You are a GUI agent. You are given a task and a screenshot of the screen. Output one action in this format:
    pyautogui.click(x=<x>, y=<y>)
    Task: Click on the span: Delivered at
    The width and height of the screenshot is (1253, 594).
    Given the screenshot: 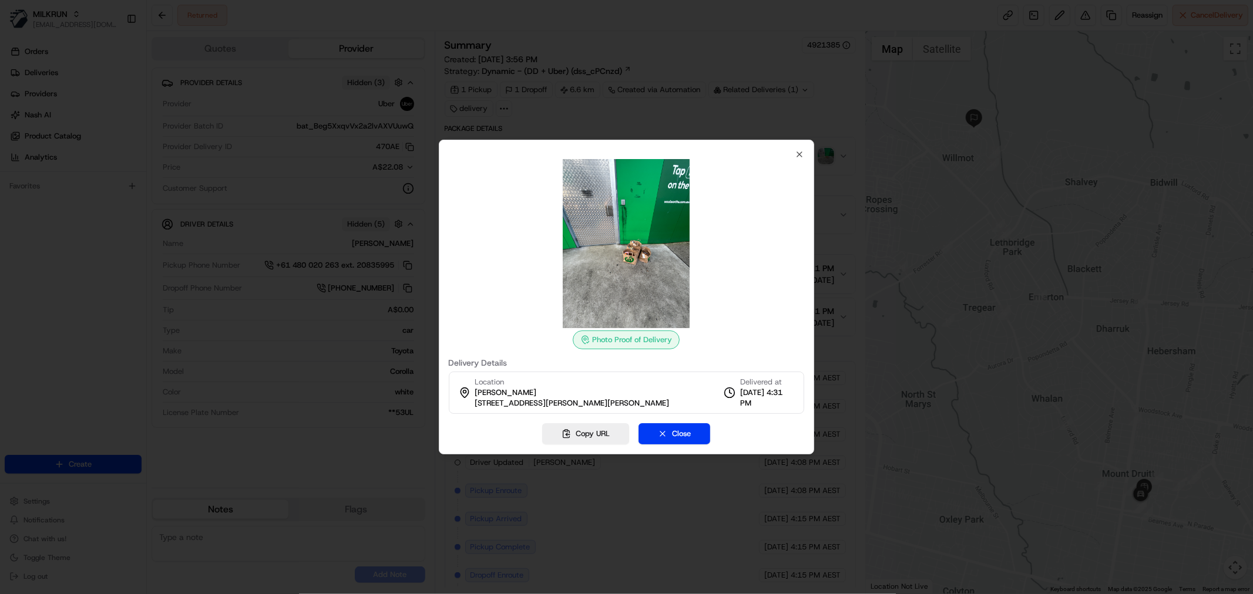 What is the action you would take?
    pyautogui.click(x=767, y=382)
    